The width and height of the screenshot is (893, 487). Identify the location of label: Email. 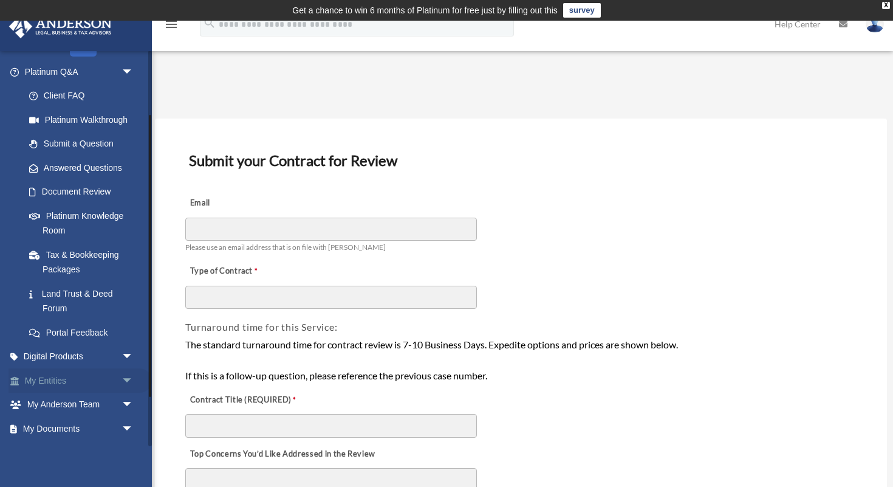
(246, 204).